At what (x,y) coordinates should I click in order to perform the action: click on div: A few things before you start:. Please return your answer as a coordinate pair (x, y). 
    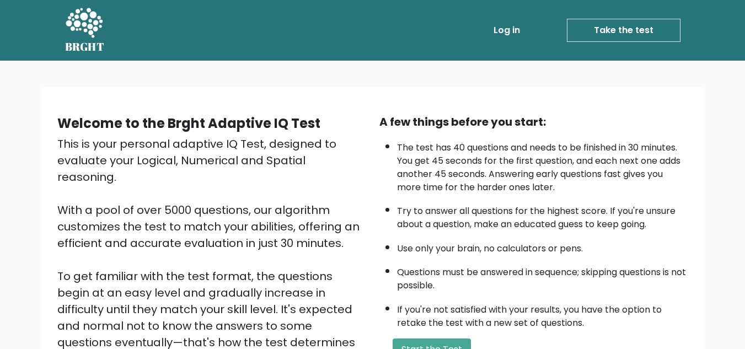
    Looking at the image, I should click on (534, 122).